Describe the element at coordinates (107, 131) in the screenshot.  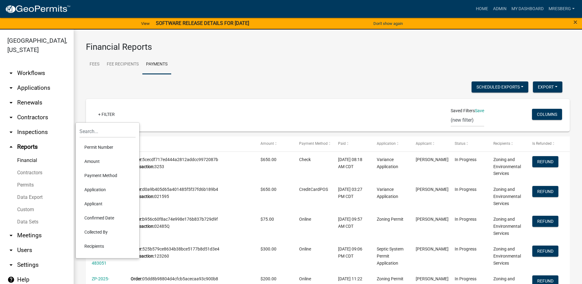
I see `input: Search...` at that location.